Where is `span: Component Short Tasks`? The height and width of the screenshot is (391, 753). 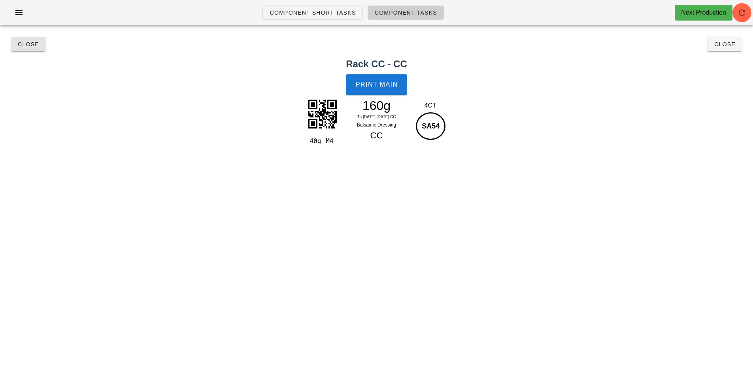
span: Component Short Tasks is located at coordinates (312, 13).